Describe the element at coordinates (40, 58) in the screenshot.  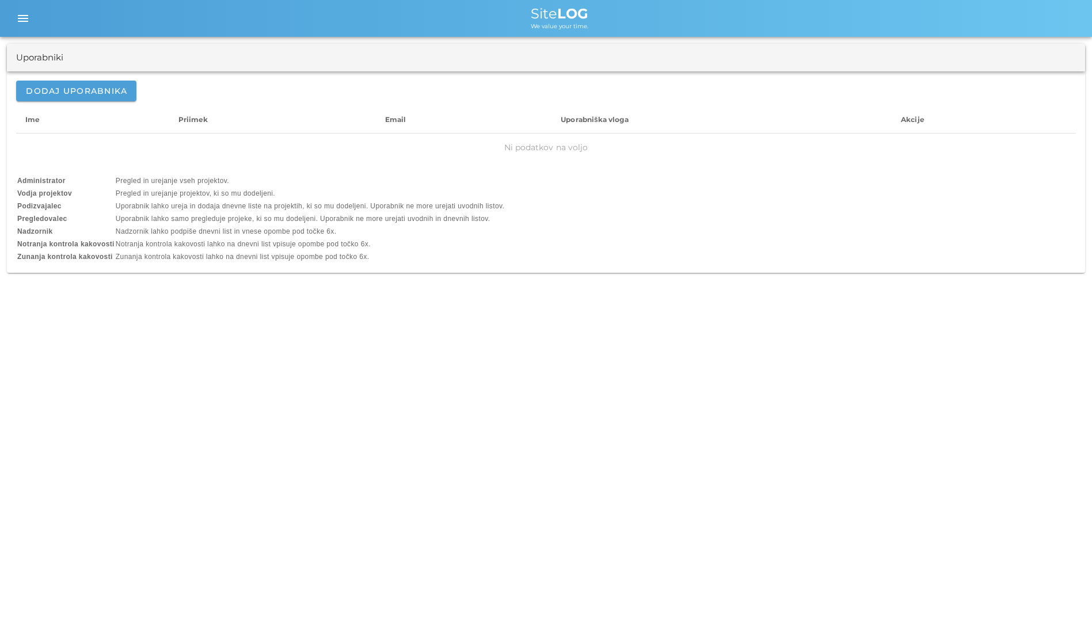
I see `div: Uporabniki` at that location.